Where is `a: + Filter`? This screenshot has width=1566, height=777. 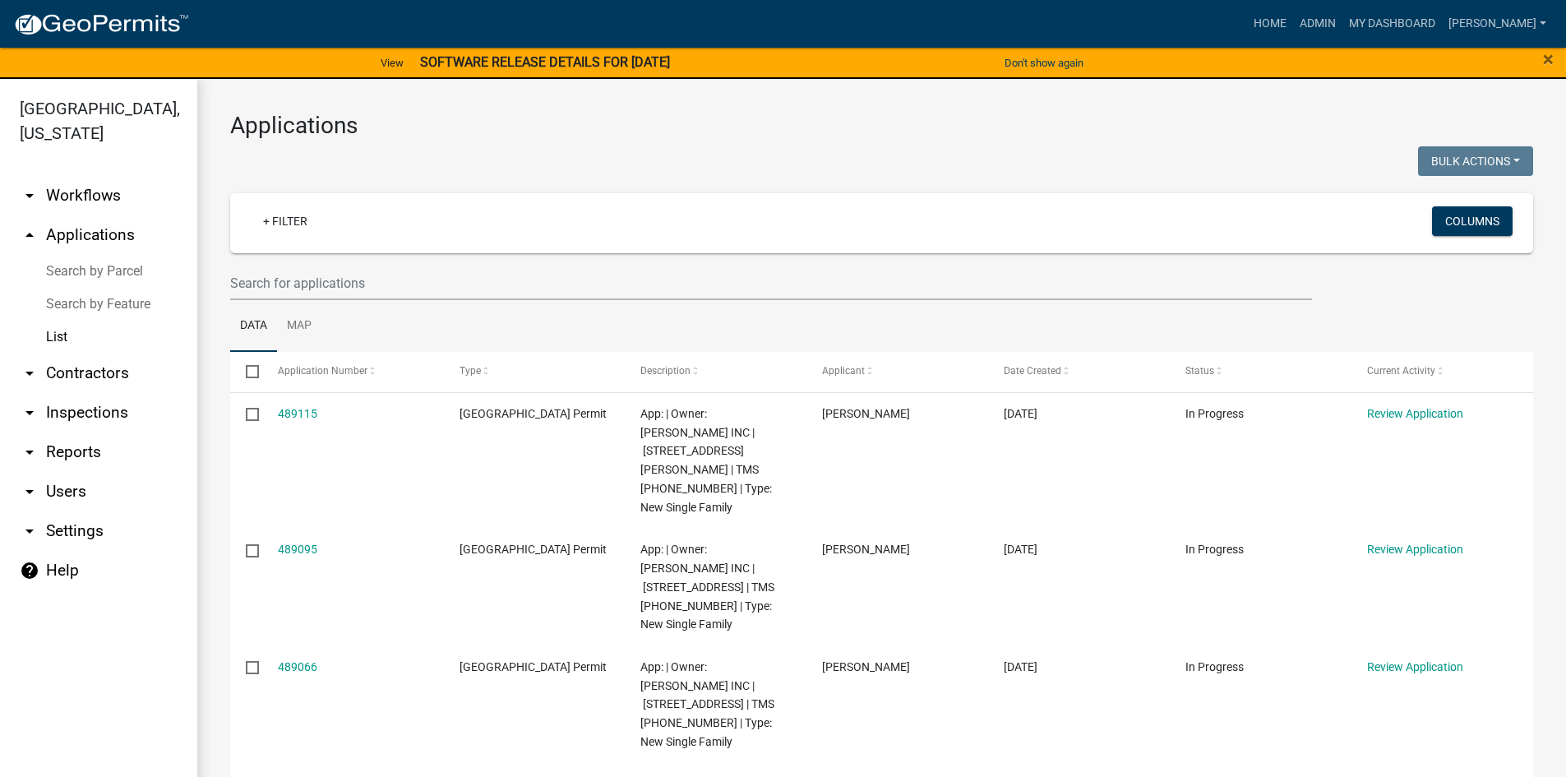
a: + Filter is located at coordinates (285, 221).